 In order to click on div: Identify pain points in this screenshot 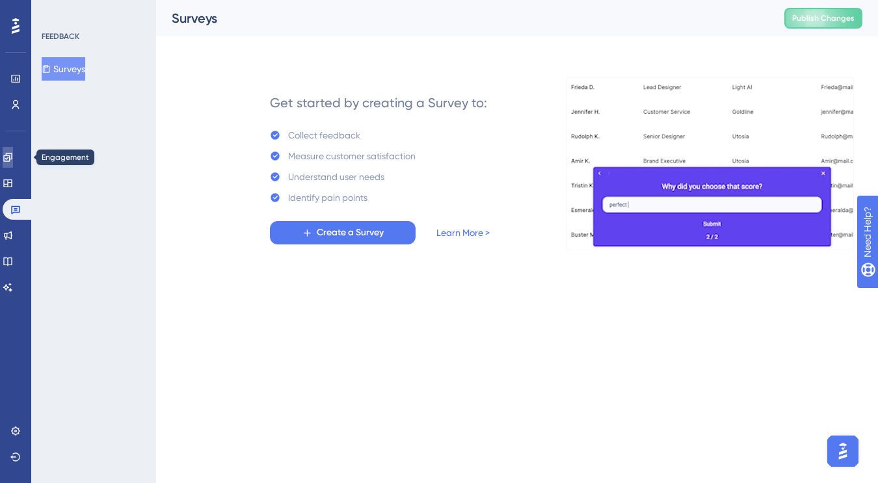, I will do `click(328, 198)`.